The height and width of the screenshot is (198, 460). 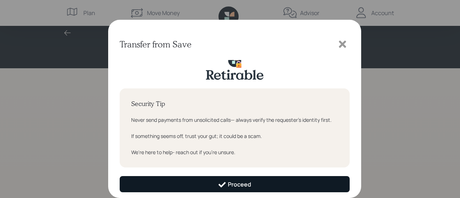 What do you see at coordinates (156, 44) in the screenshot?
I see `h3: Transfer from Save` at bounding box center [156, 44].